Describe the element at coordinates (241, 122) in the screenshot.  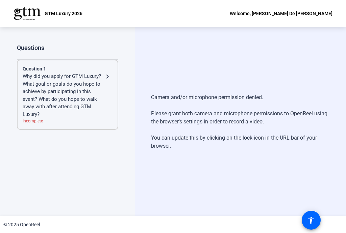
I see `div: Camera and/or microphone permission denied. Please grant both camera and microphone permissions t...` at that location.